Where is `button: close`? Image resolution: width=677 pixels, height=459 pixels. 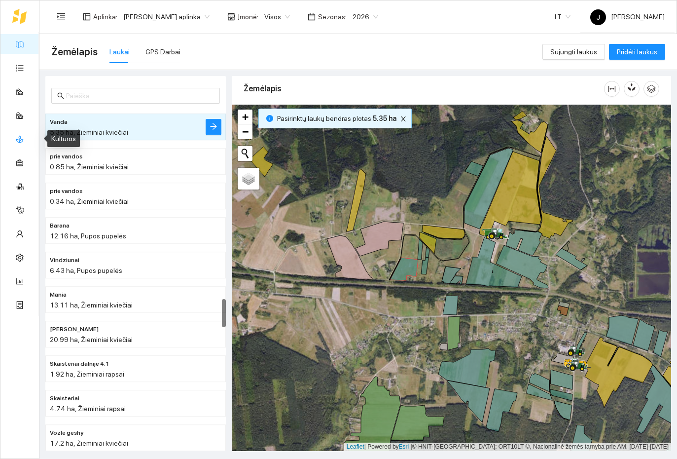
button: close is located at coordinates (403, 119).